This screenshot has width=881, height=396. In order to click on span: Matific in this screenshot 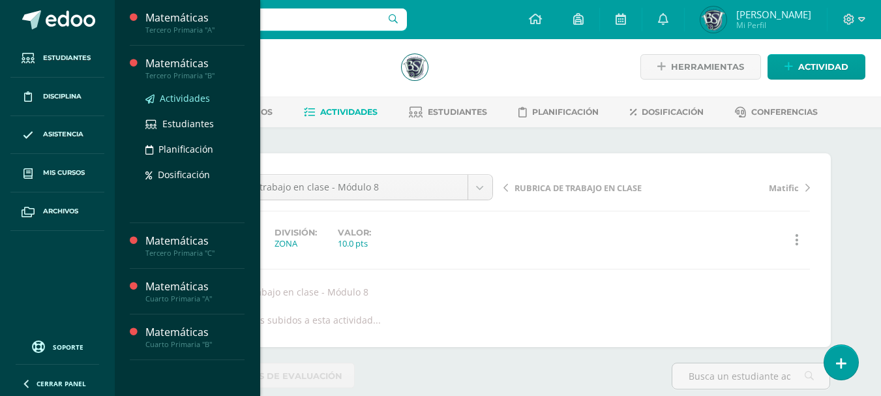, I will do `click(783, 188)`.